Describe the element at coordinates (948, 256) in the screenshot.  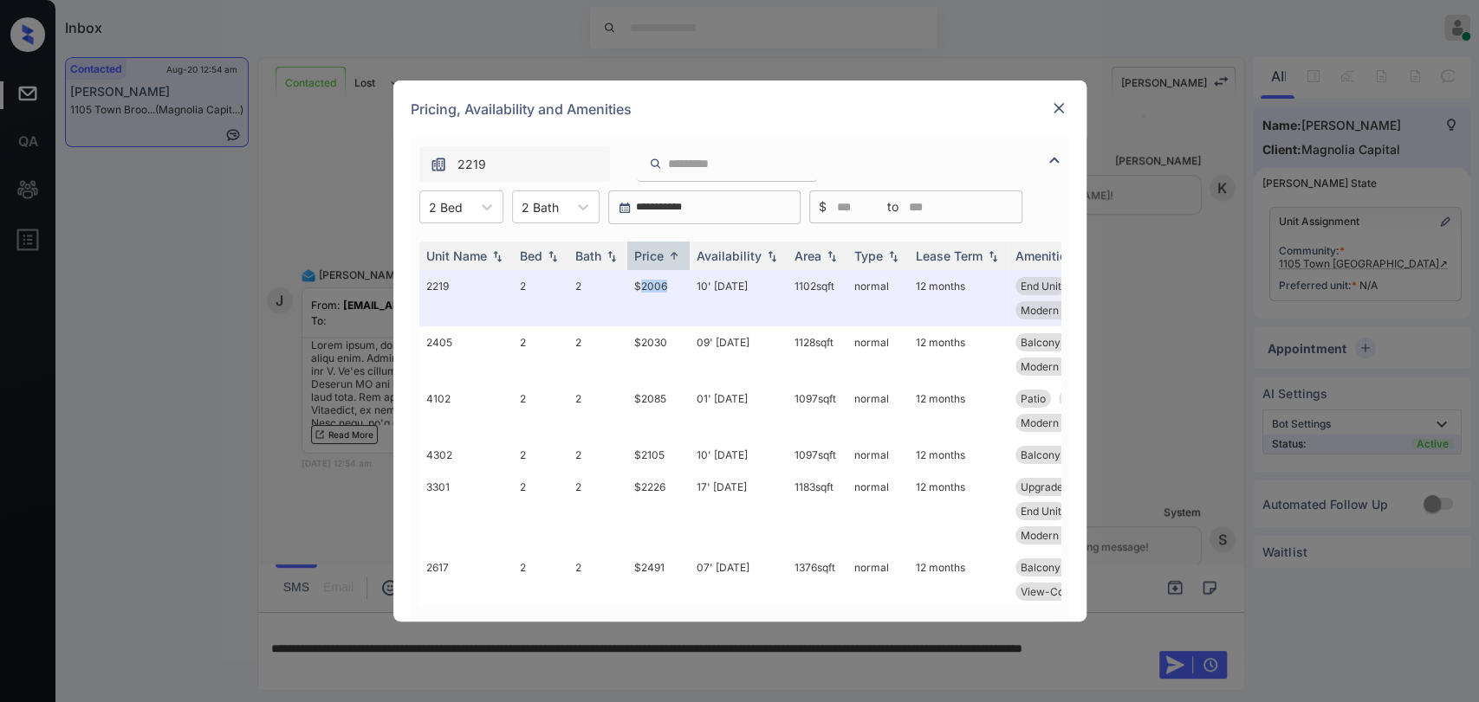
I see `div: Lease Term` at that location.